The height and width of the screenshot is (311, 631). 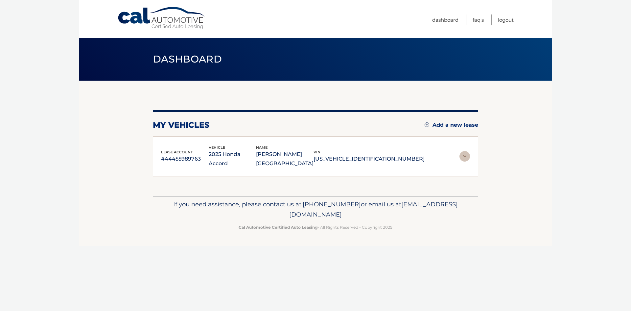 What do you see at coordinates (278, 227) in the screenshot?
I see `strong: Cal Automotive Certified Auto Leasing` at bounding box center [278, 227].